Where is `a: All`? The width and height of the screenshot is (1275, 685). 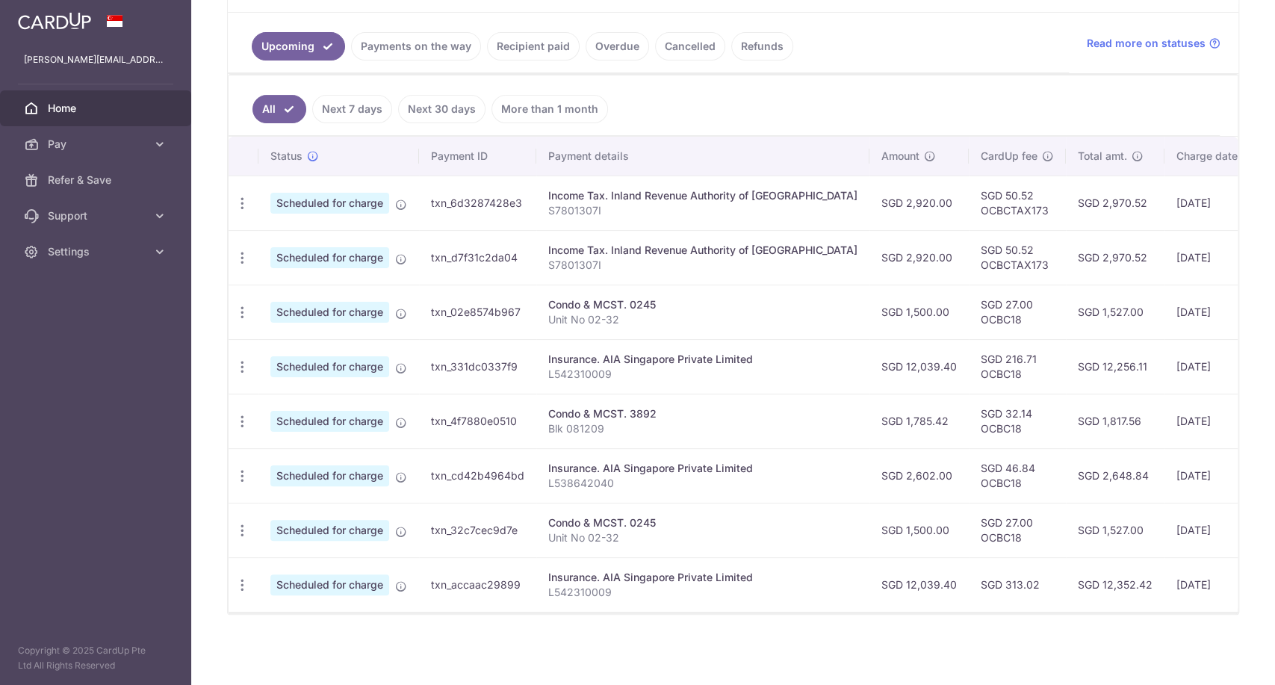 a: All is located at coordinates (279, 109).